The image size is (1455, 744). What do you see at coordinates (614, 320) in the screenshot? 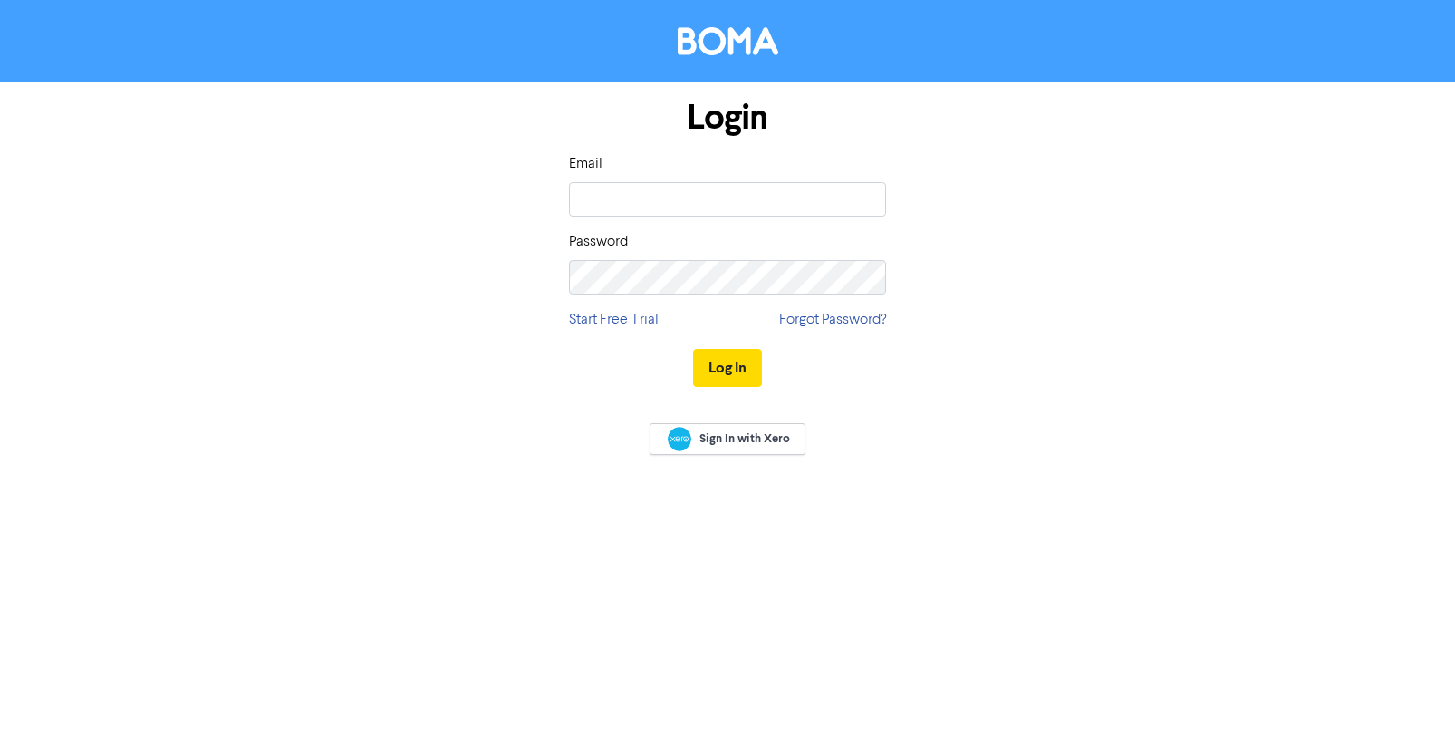
I see `a: Start Free Trial` at bounding box center [614, 320].